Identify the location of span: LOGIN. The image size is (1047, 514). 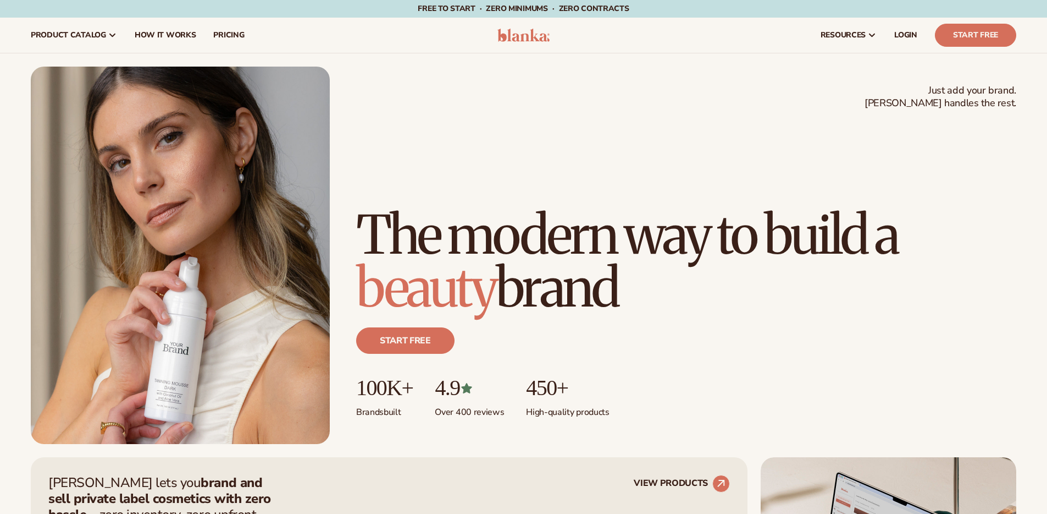
(906, 35).